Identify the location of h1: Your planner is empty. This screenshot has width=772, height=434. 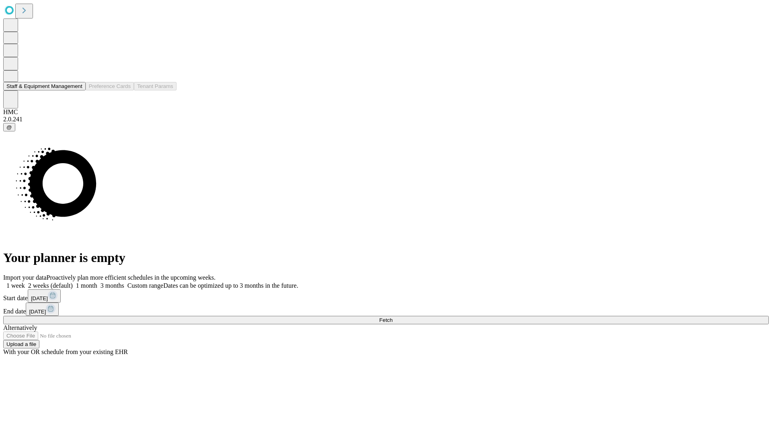
(386, 258).